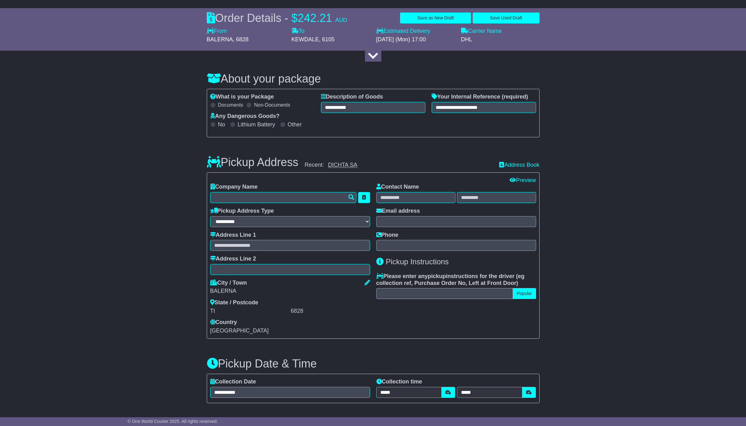 This screenshot has width=746, height=426. What do you see at coordinates (245, 116) in the screenshot?
I see `label: Any Dangerous Goods?` at bounding box center [245, 116].